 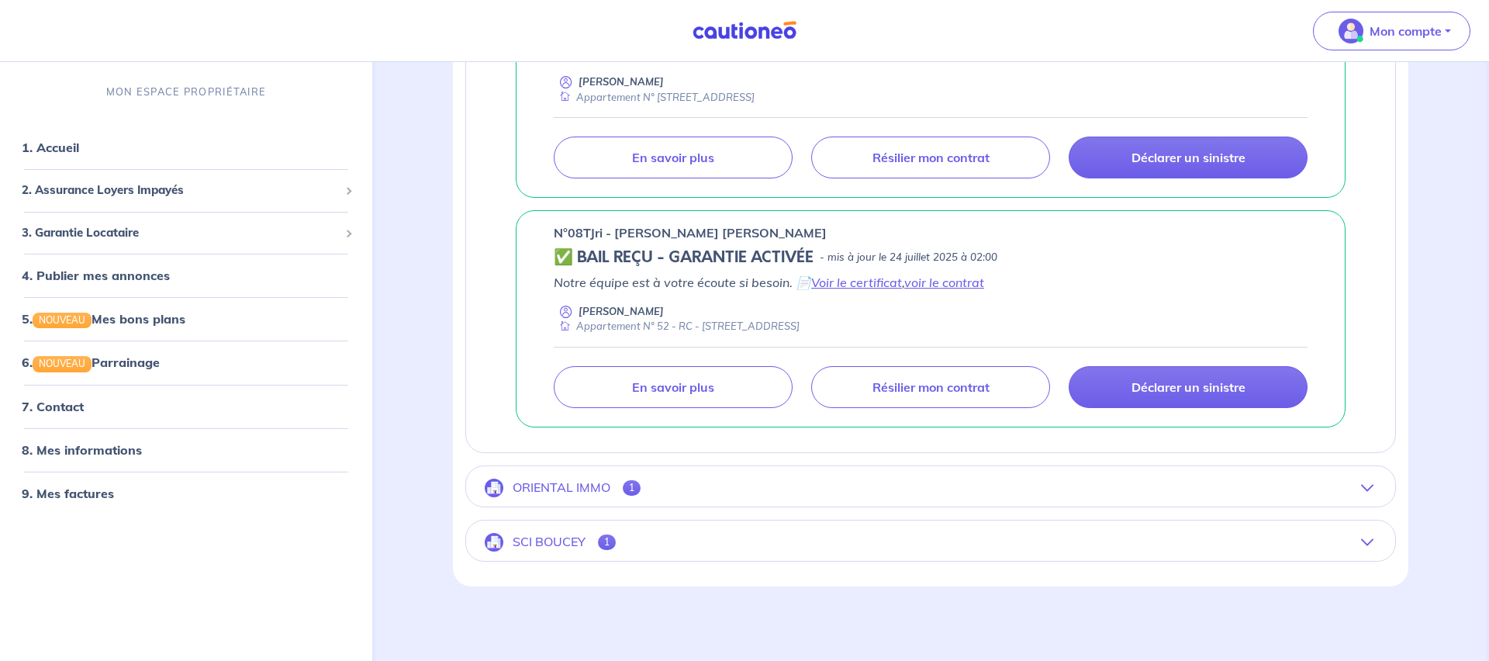 What do you see at coordinates (683, 257) in the screenshot?
I see `h5: ✅ BAIL REÇU - GARANTIE ACTIVÉE` at bounding box center [683, 257].